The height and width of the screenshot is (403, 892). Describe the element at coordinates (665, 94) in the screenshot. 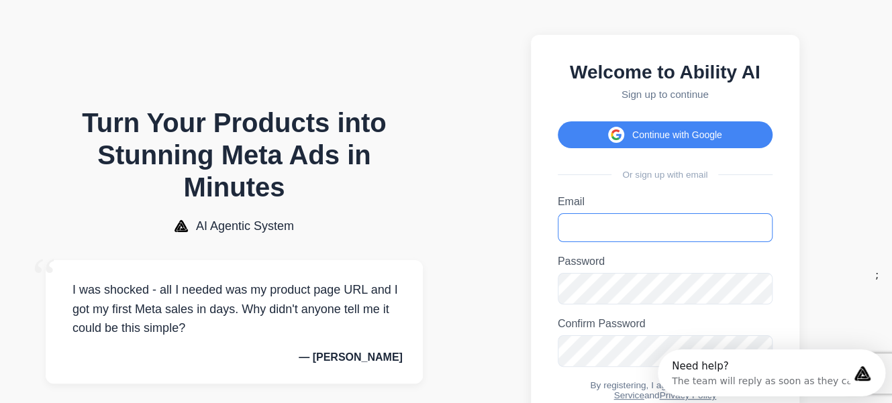

I see `p: Sign up to continue` at that location.